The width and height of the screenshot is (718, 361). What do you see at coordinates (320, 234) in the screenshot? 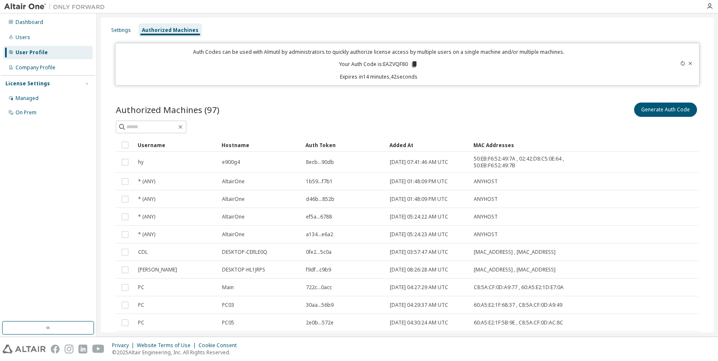
I see `span: a134...e6a2` at bounding box center [320, 234].